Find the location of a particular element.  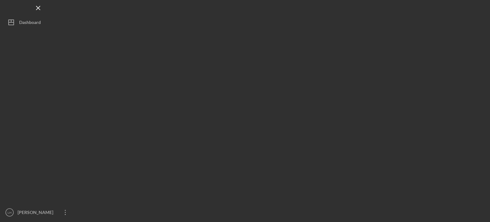

button: Dashboard is located at coordinates (38, 22).